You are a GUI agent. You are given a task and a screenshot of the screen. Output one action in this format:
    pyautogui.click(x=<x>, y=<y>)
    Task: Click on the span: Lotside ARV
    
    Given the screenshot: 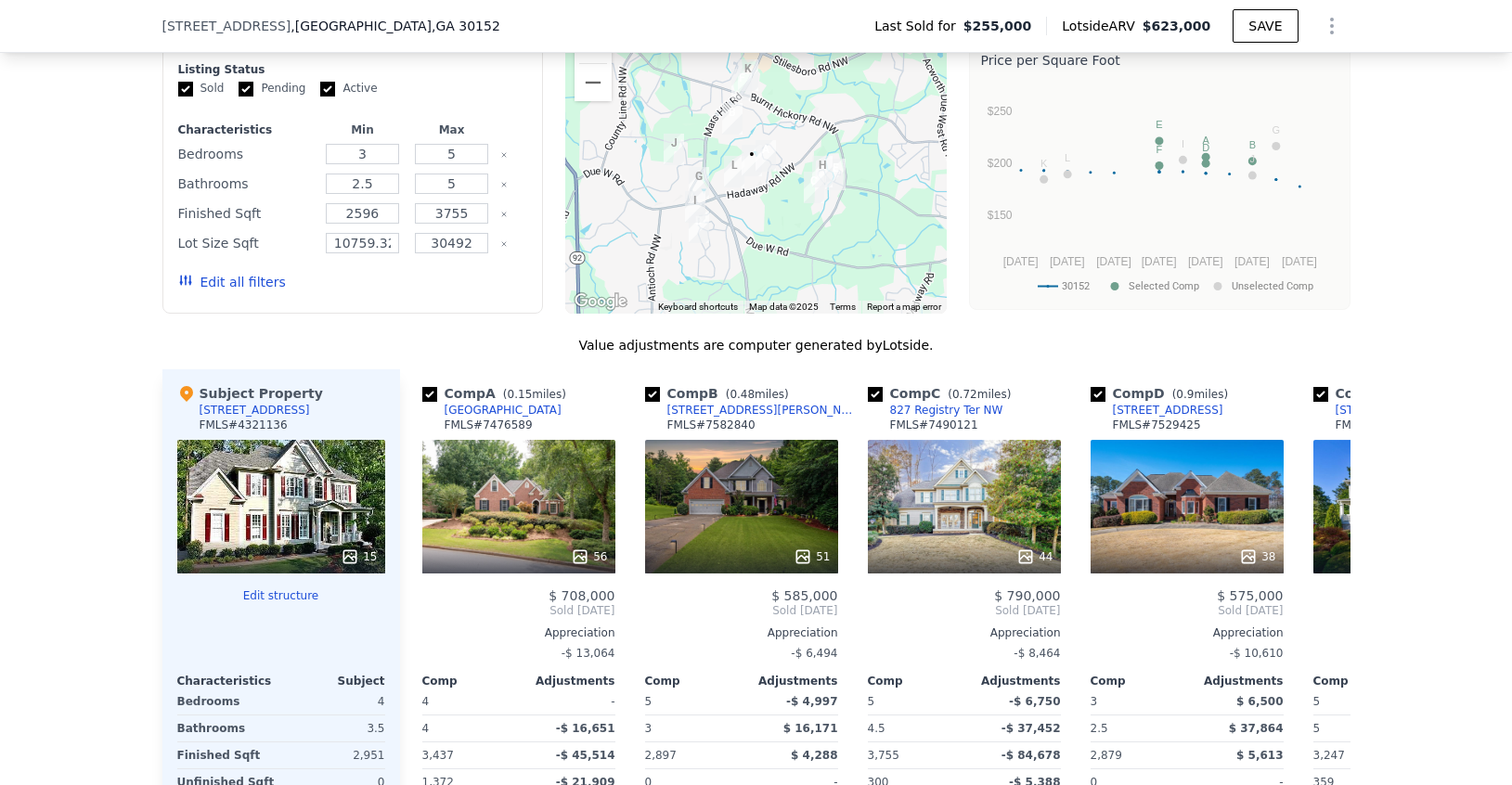 What is the action you would take?
    pyautogui.click(x=1102, y=26)
    